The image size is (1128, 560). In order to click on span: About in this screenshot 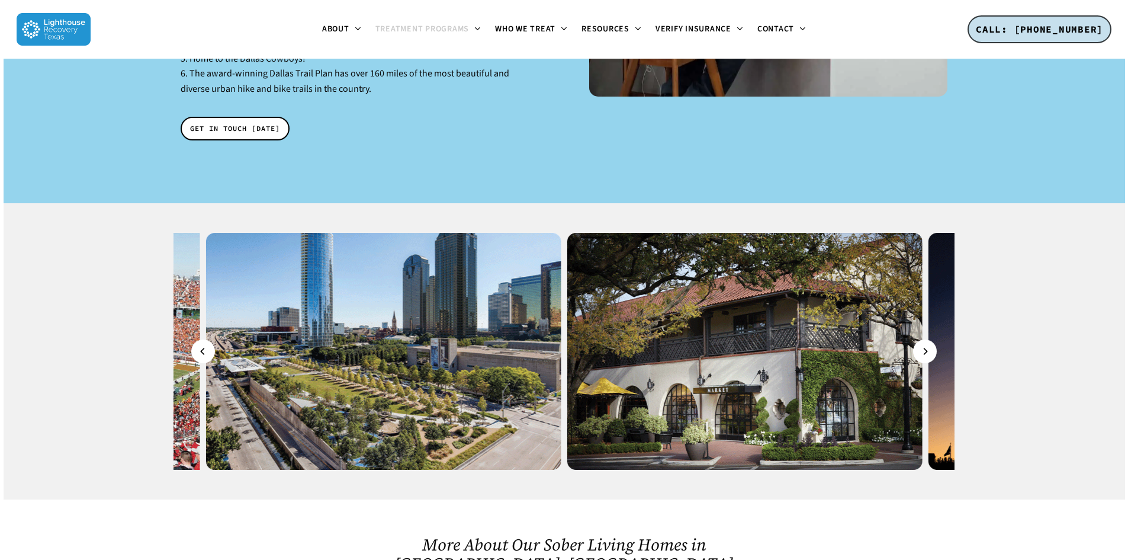, I will do `click(336, 29)`.